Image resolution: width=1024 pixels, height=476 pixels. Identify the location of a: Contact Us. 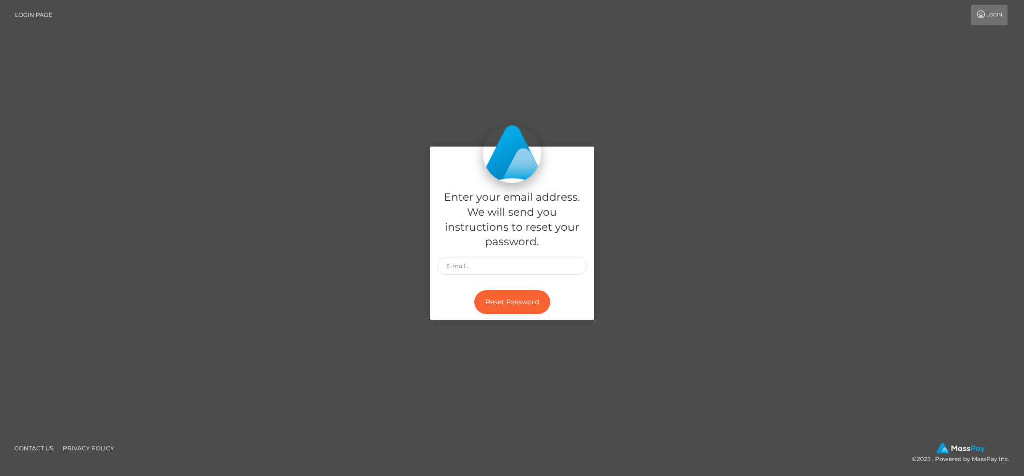
(34, 448).